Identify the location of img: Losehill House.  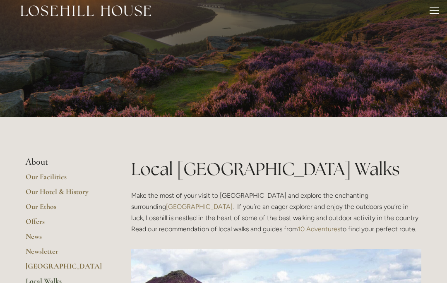
(86, 11).